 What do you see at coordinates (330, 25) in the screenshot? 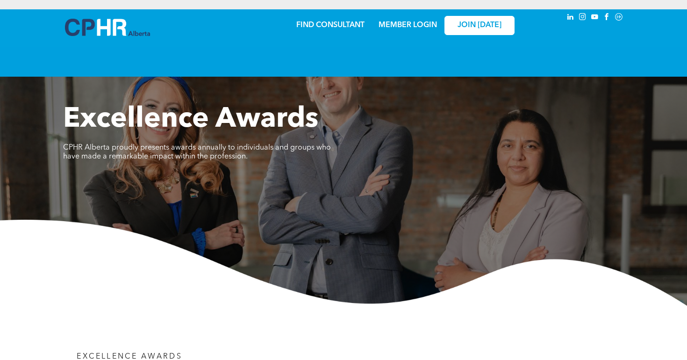
I see `a: FIND CONSULTANT` at bounding box center [330, 25].